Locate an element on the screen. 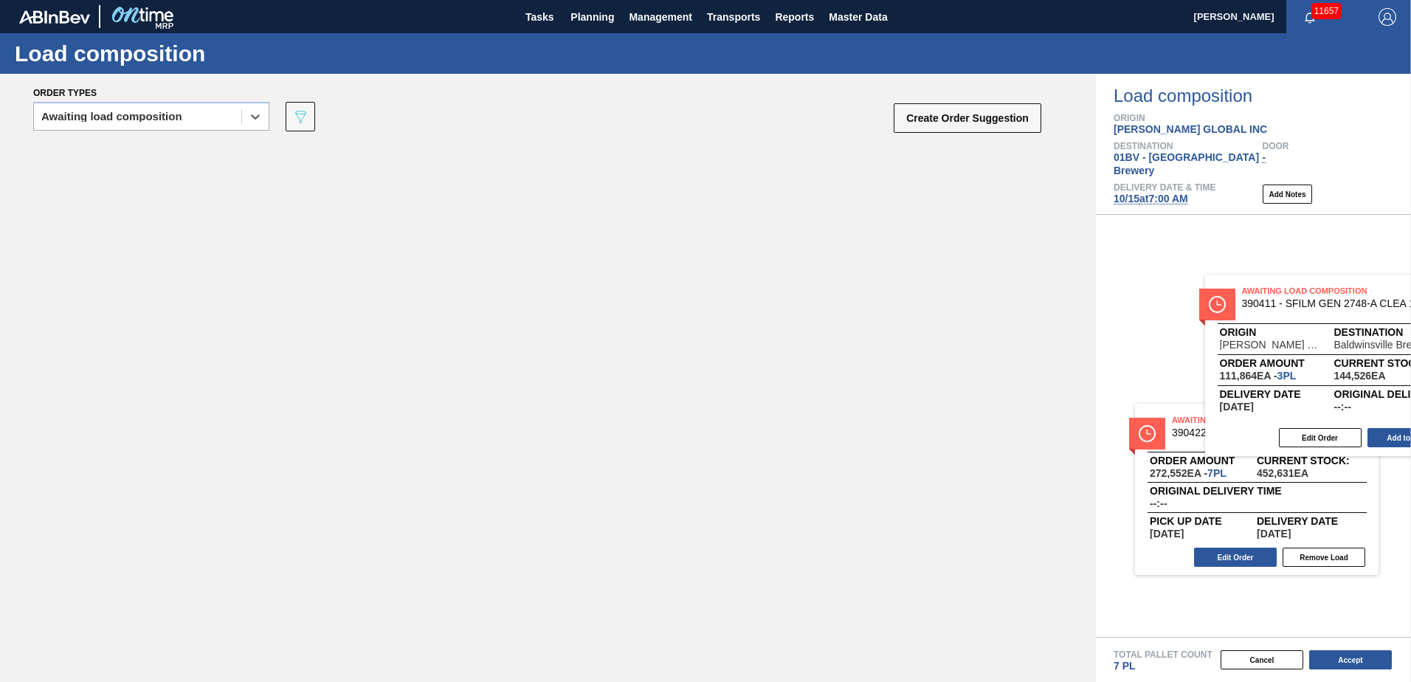 This screenshot has width=1411, height=682. span: Reports is located at coordinates (794, 17).